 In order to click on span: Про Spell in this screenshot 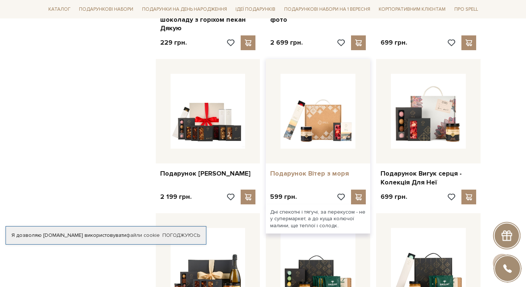, I will do `click(466, 9)`.